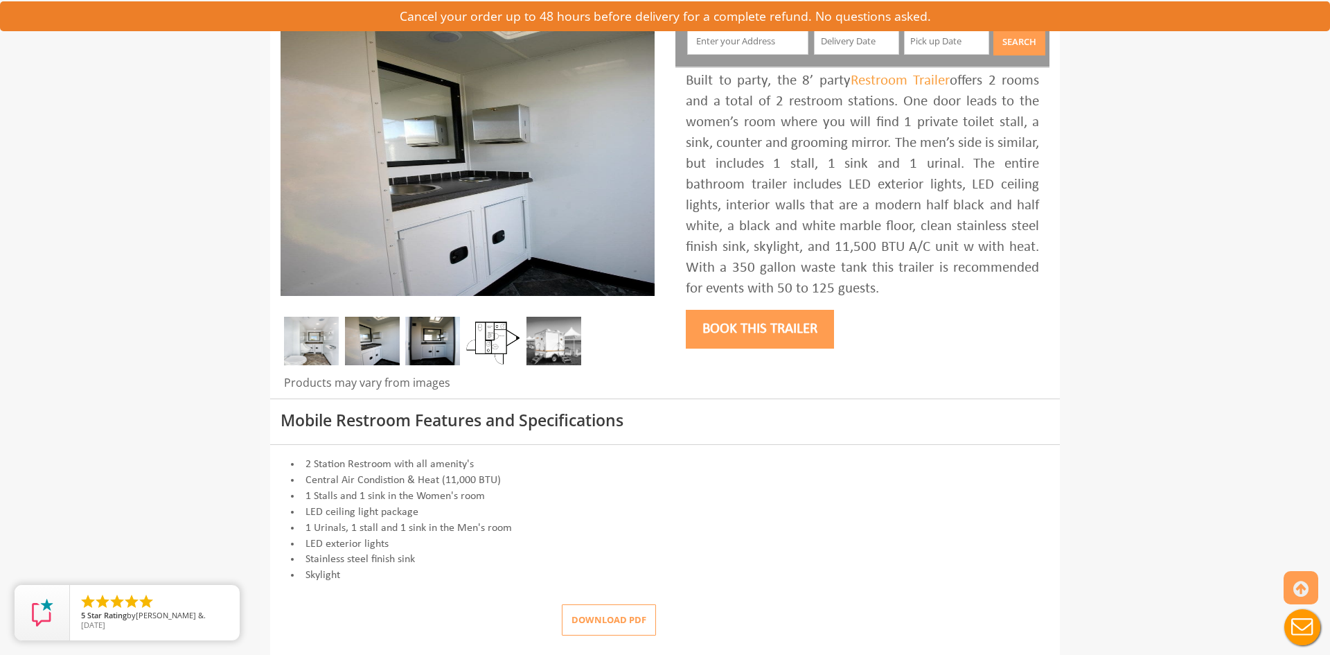 The height and width of the screenshot is (655, 1330). I want to click on span: 5, so click(83, 614).